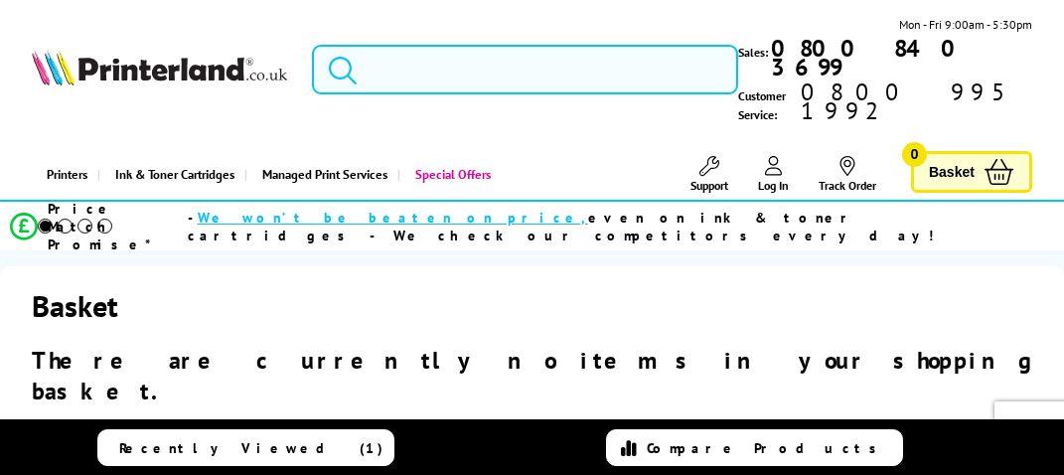  What do you see at coordinates (773, 174) in the screenshot?
I see `a: Log In` at bounding box center [773, 174].